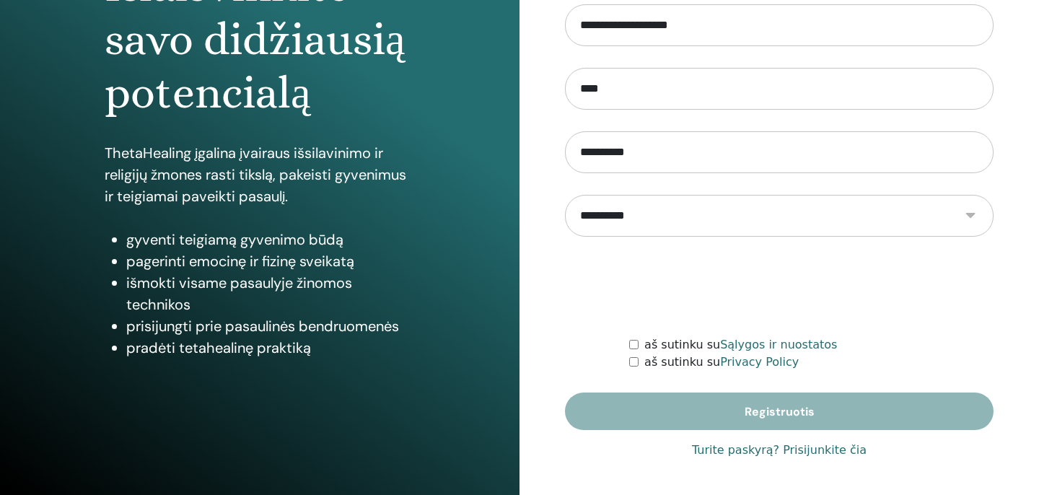 The height and width of the screenshot is (495, 1039). I want to click on li: prisijungti prie pasaulinės bendruomenės, so click(270, 326).